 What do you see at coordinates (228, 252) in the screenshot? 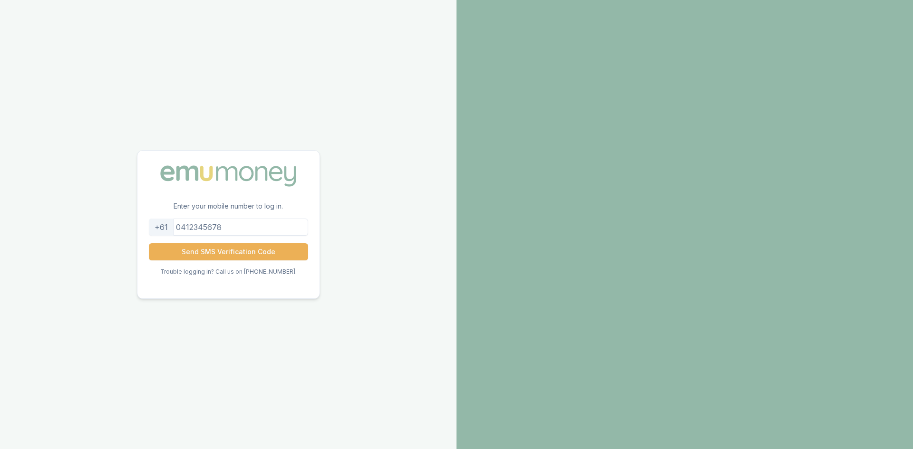
I see `button: Send SMS Verification Code` at bounding box center [228, 252].